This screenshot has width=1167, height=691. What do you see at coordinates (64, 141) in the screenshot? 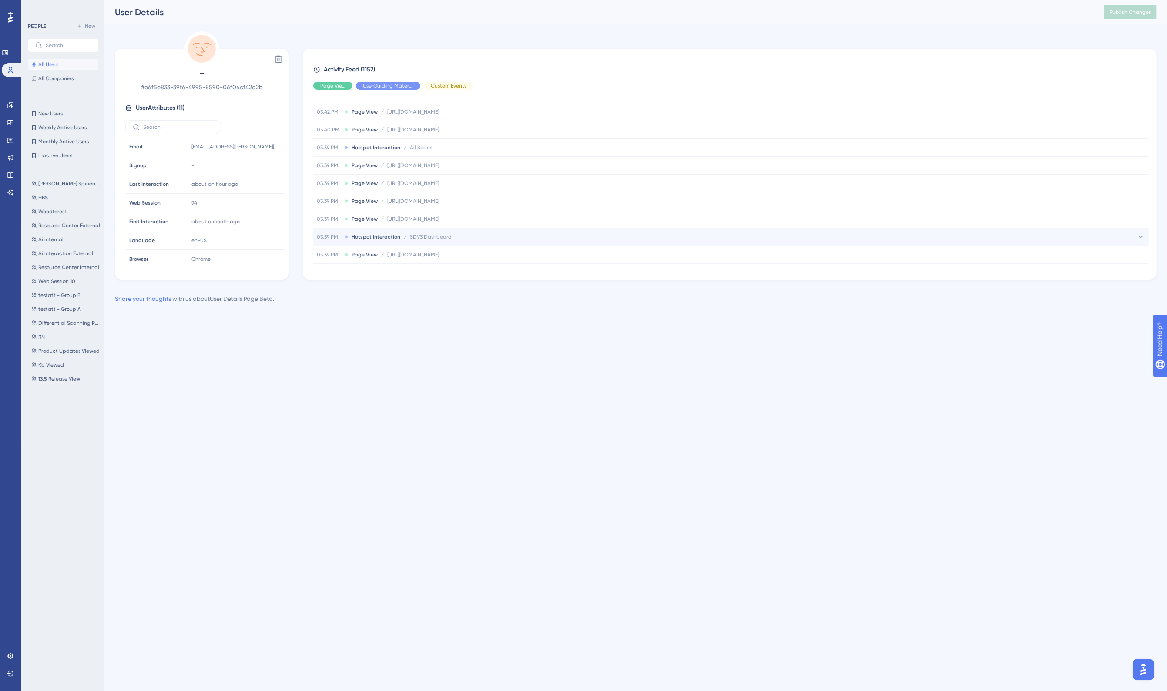
I see `span: Monthly Active Users` at bounding box center [64, 141].